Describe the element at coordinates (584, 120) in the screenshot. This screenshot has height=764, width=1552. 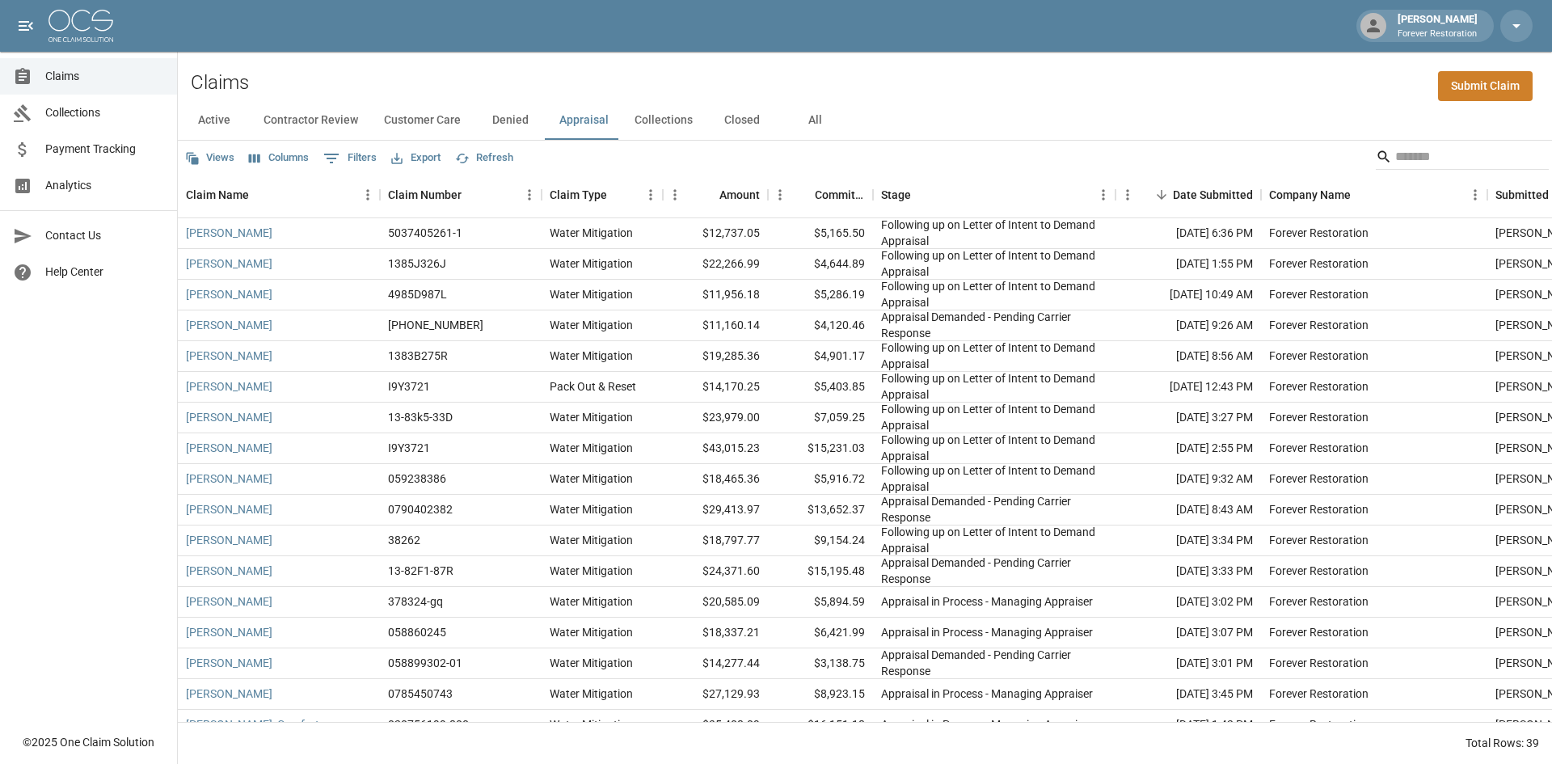
I see `button: Appraisal` at that location.